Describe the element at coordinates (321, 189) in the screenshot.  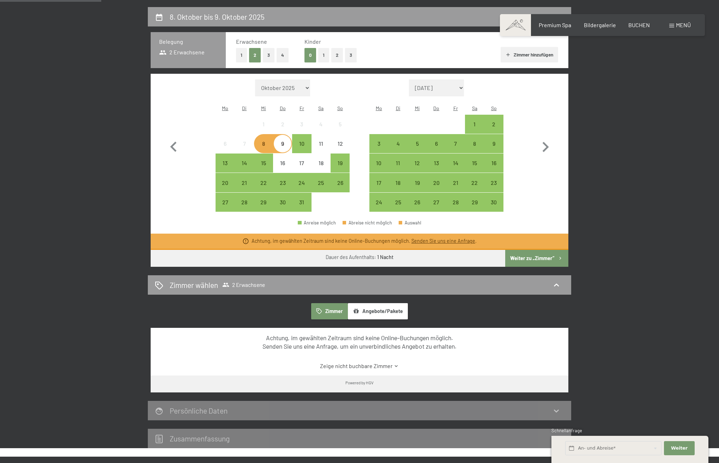
I see `div: 25` at that location.